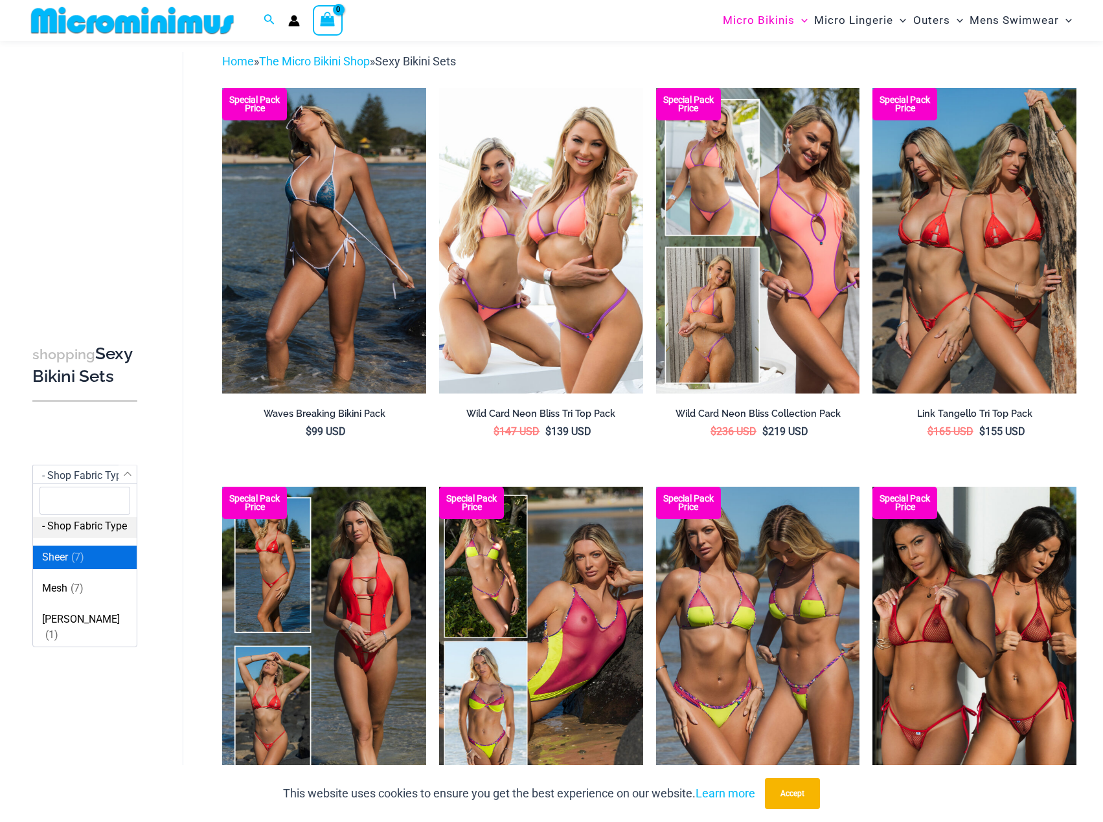  Describe the element at coordinates (785, 431) in the screenshot. I see `bdi: 219 USD` at that location.